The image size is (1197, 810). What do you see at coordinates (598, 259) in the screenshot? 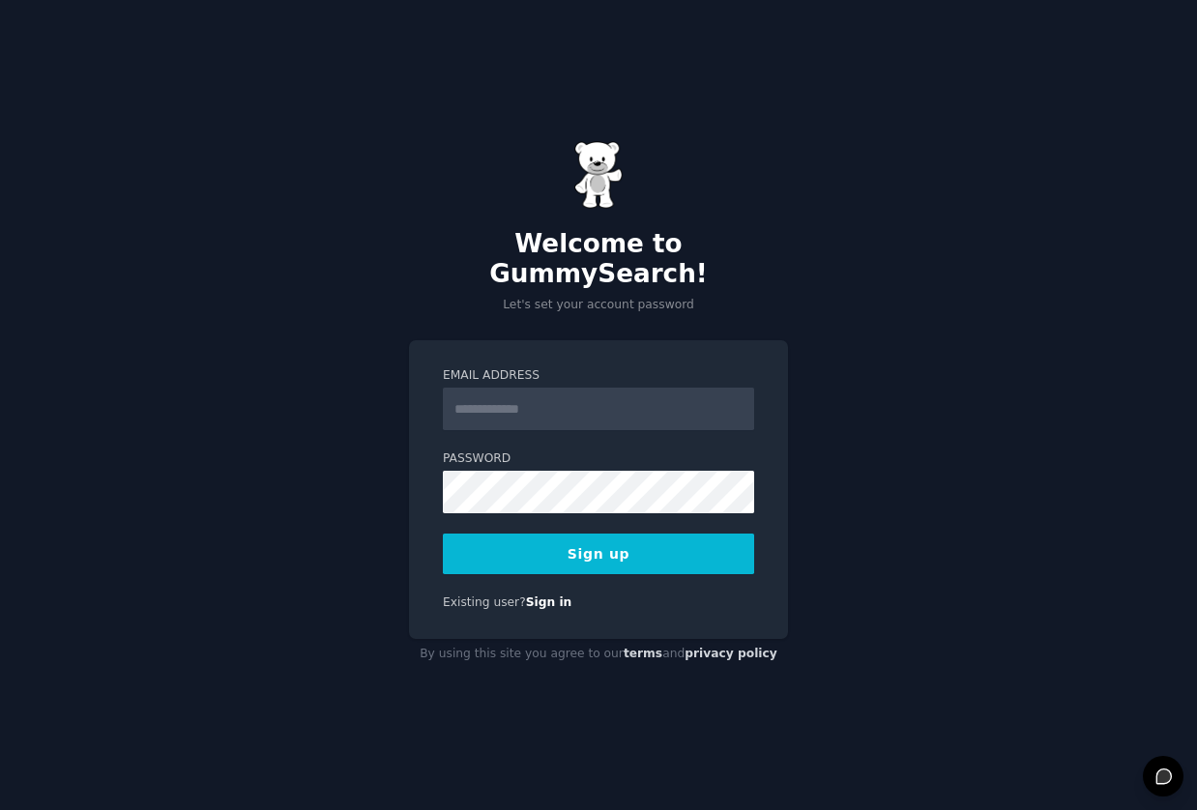
I see `h2: Welcome to GummySearch!` at bounding box center [598, 259].